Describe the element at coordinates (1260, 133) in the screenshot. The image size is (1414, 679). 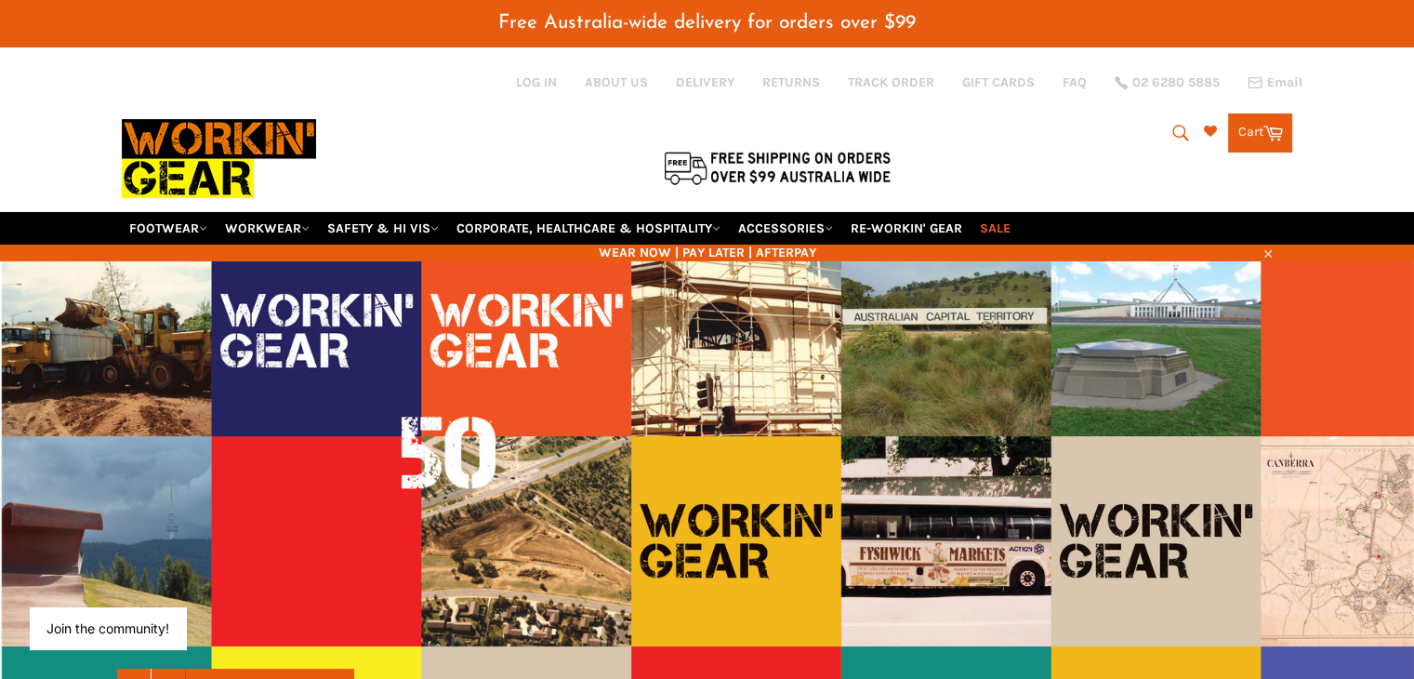
I see `a: Cart` at that location.